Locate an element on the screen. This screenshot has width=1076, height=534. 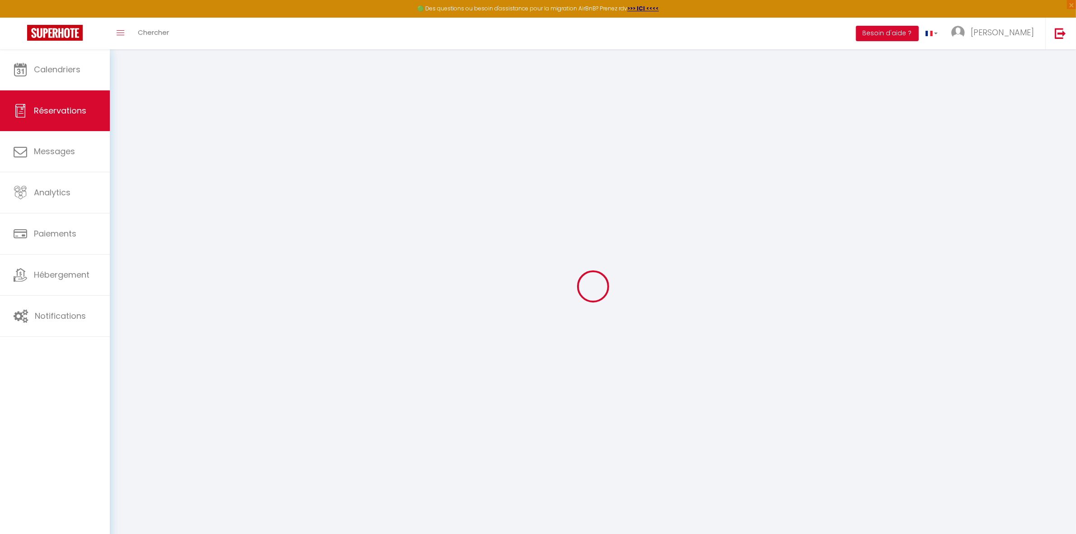
a: Chercher is located at coordinates (153, 33).